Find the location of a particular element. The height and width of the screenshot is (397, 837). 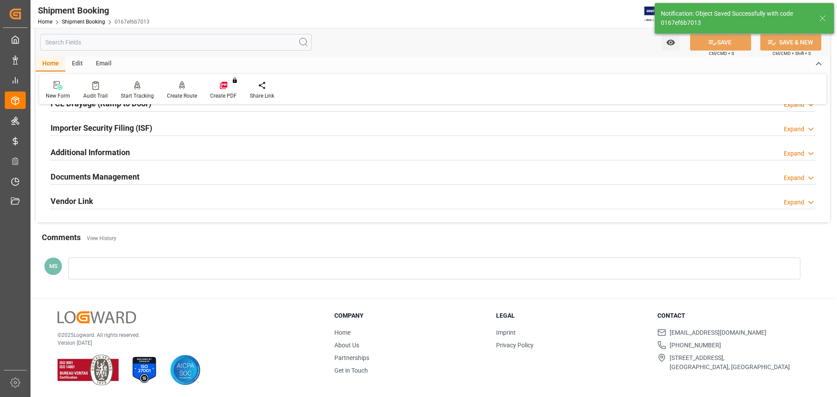

img: AICPA SOC is located at coordinates (185, 370).